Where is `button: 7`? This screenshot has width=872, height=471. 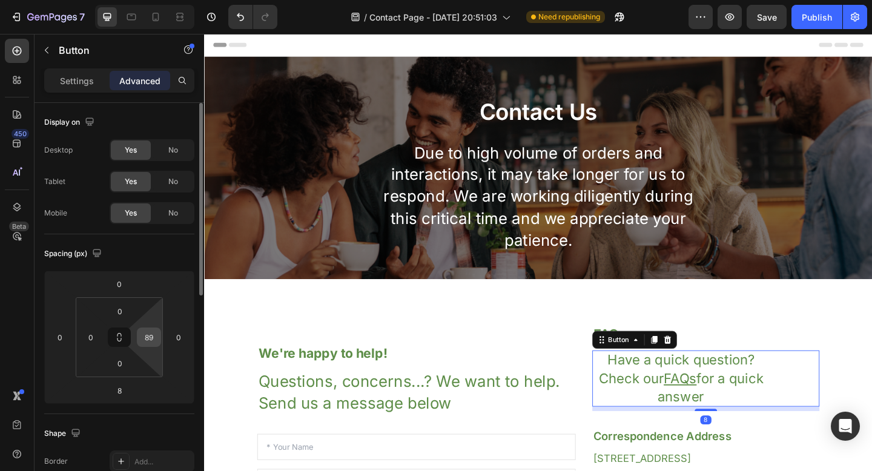
button: 7 is located at coordinates (47, 17).